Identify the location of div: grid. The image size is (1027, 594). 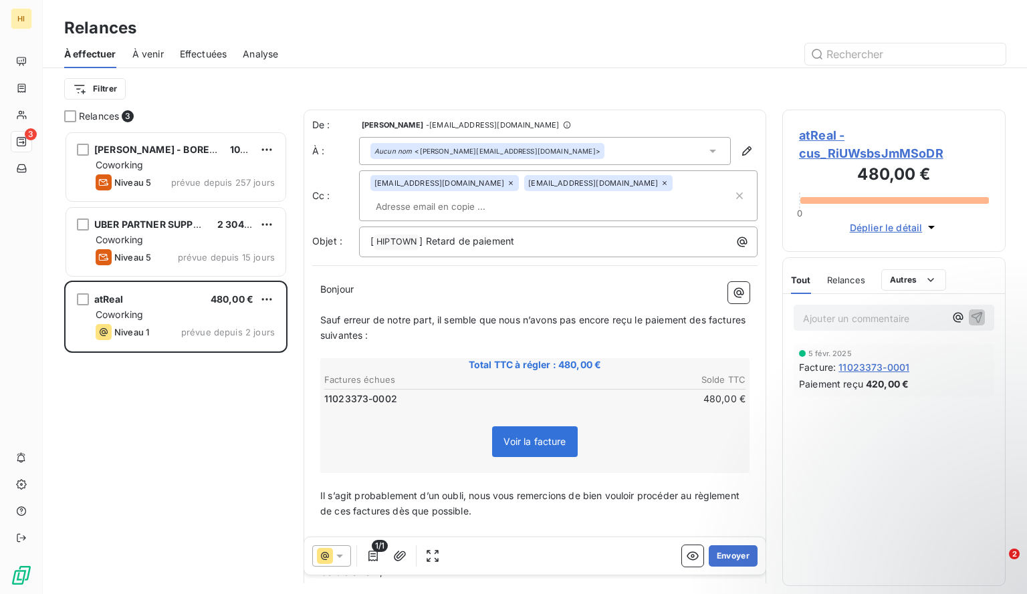
(176, 362).